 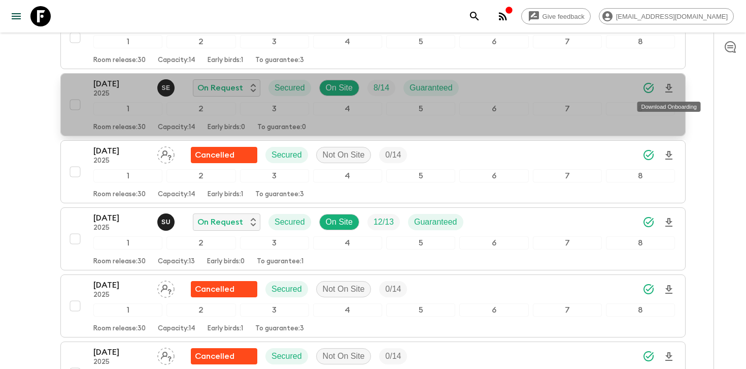 I want to click on a: Give feedback, so click(x=556, y=16).